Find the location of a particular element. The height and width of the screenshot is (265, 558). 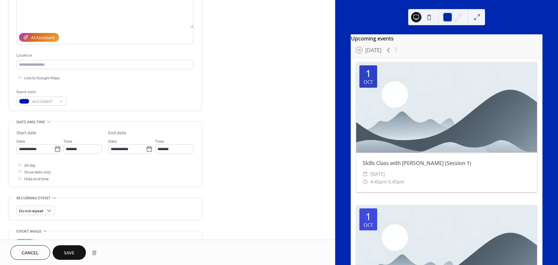

div: AI Assistant is located at coordinates (43, 38).